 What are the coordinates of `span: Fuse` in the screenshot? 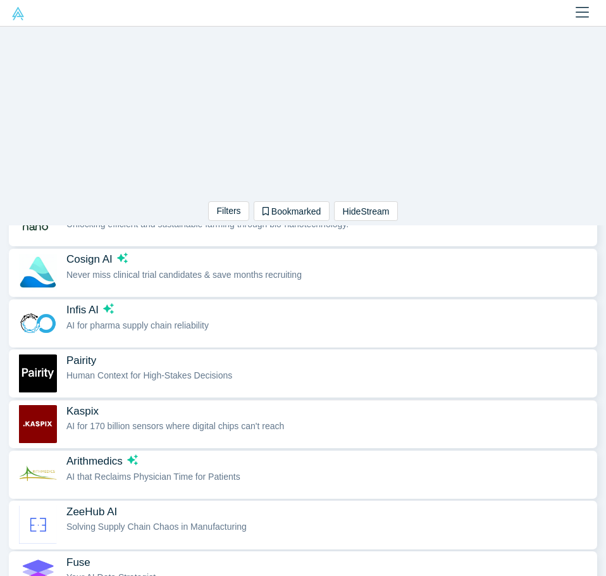 It's located at (78, 562).